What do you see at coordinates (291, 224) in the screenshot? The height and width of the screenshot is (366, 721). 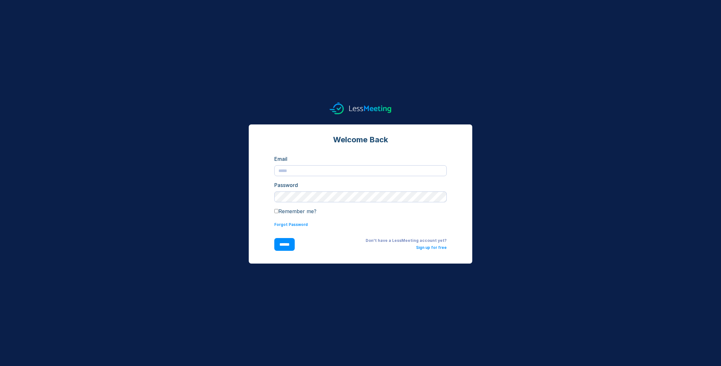 I see `a: Forgot Password` at bounding box center [291, 224].